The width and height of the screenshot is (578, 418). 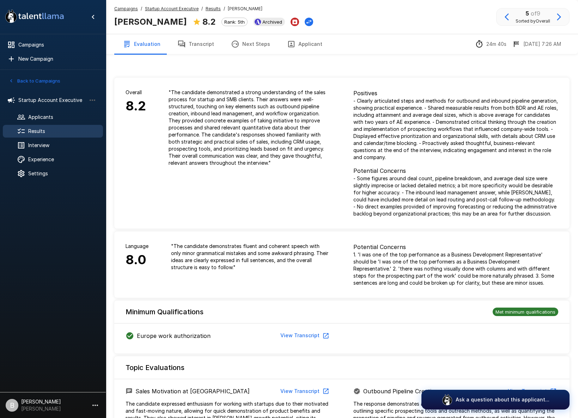 I want to click on h6: 8.2, so click(x=136, y=106).